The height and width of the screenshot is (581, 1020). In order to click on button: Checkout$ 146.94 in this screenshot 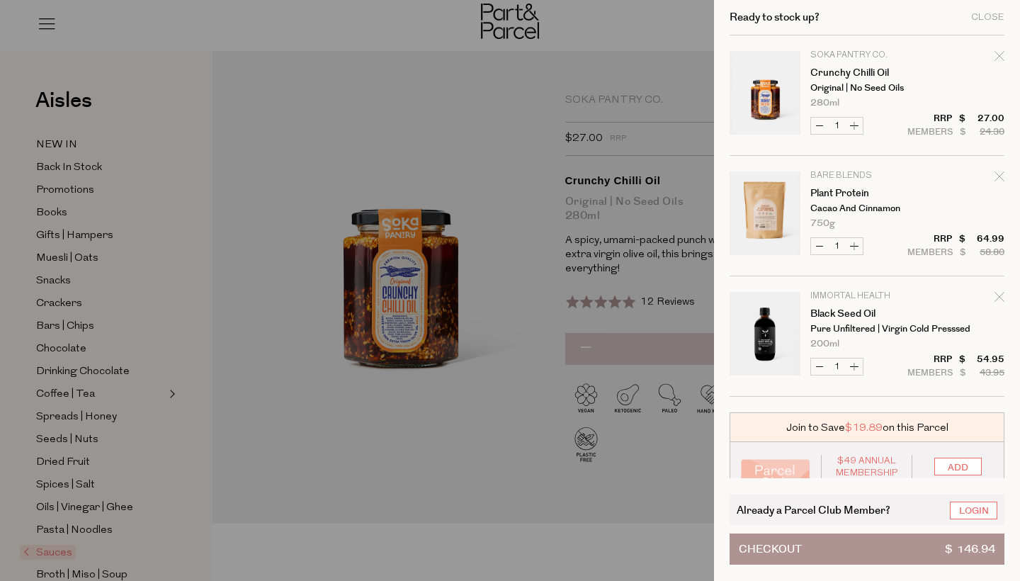, I will do `click(867, 549)`.